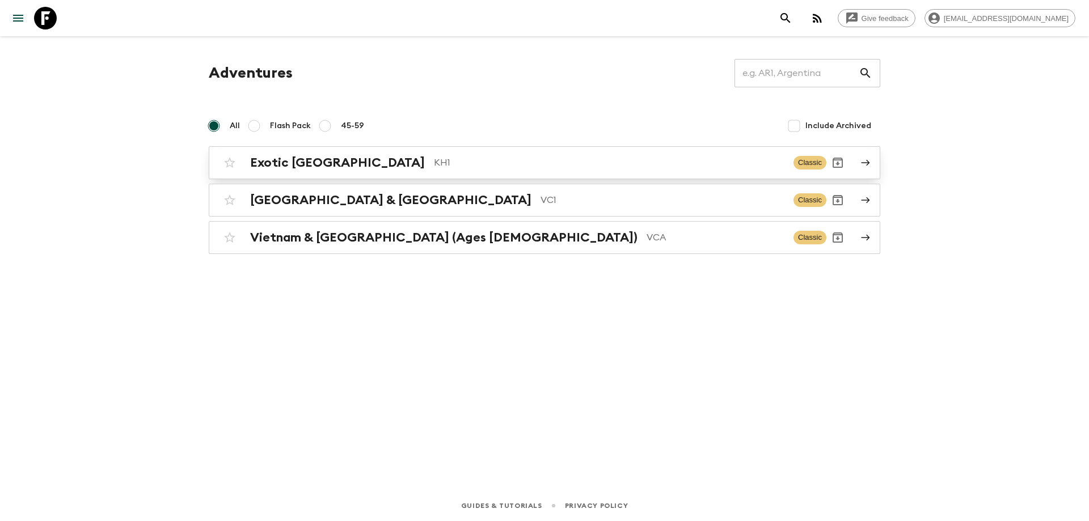 The image size is (1089, 521). What do you see at coordinates (876, 18) in the screenshot?
I see `a: Give feedback` at bounding box center [876, 18].